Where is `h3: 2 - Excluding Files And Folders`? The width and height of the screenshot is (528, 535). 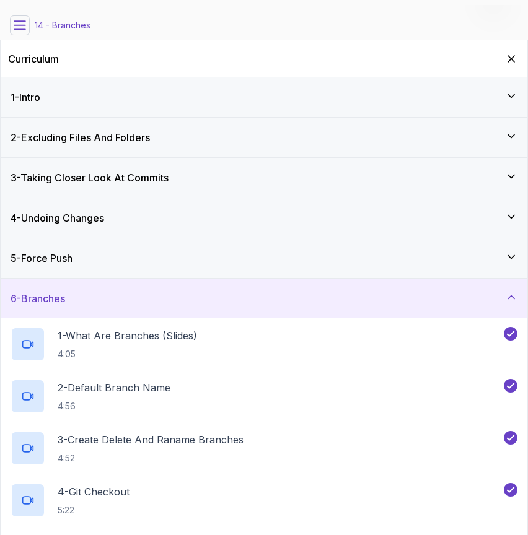 h3: 2 - Excluding Files And Folders is located at coordinates (80, 137).